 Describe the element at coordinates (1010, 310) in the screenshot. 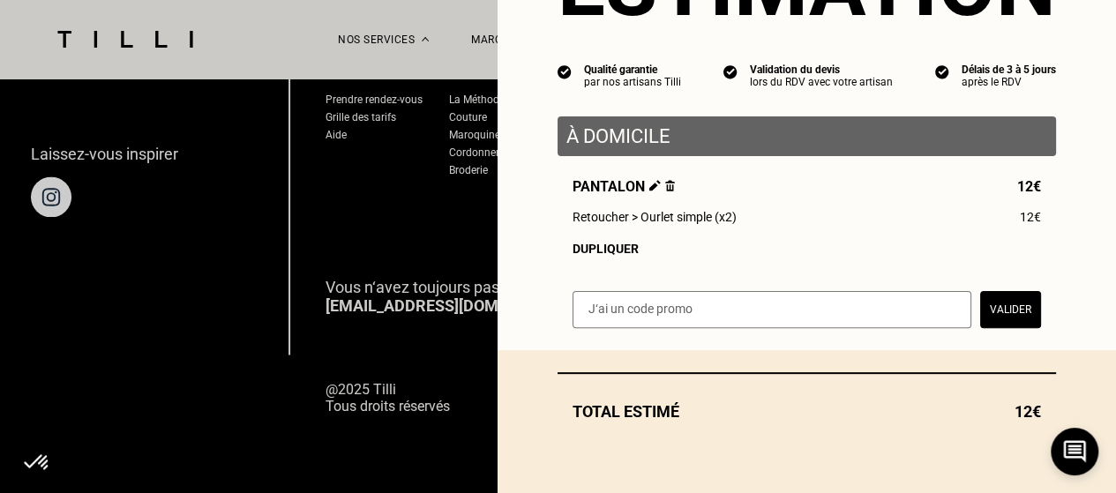

I see `button: Valider` at that location.